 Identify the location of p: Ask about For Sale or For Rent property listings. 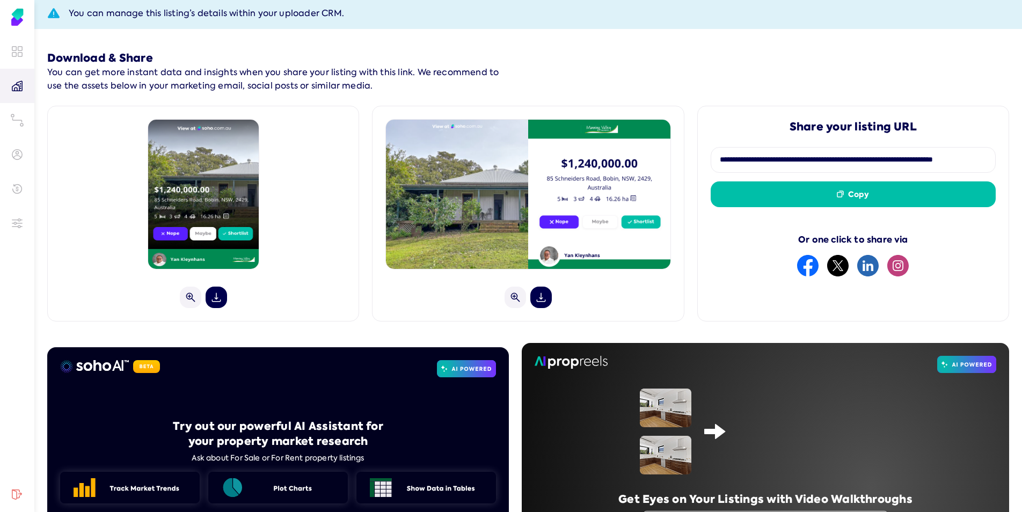
(278, 458).